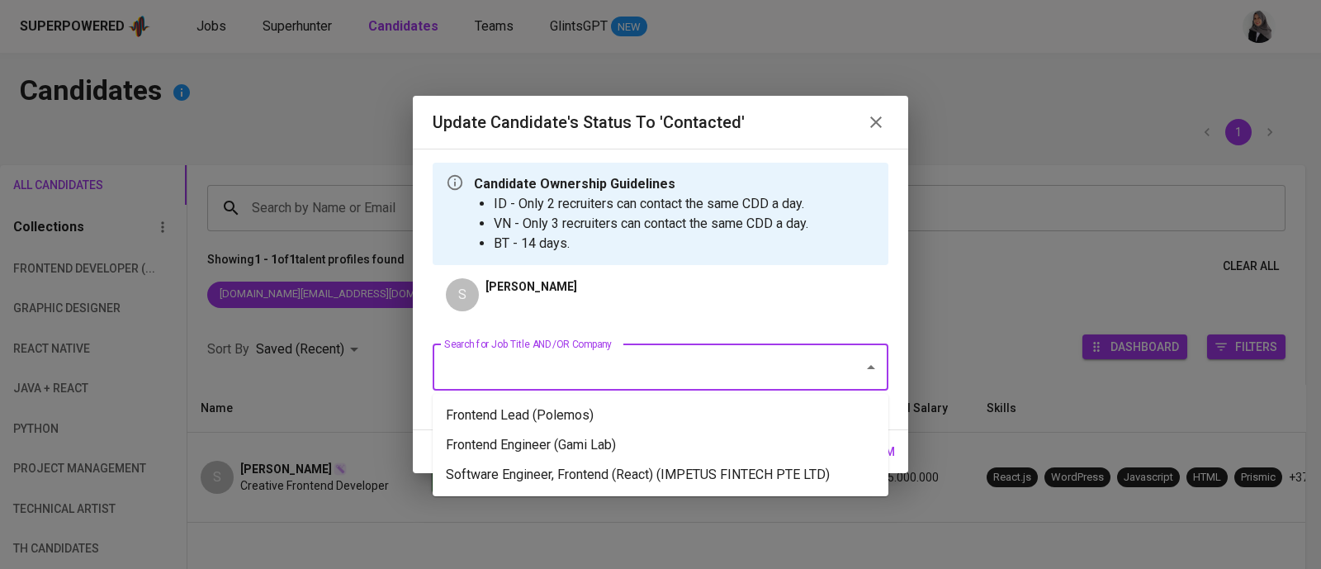 This screenshot has height=569, width=1321. What do you see at coordinates (660, 475) in the screenshot?
I see `li: Software Engineer, Frontend (React) (IMPETUS FINTECH PTE LTD)` at bounding box center [660, 475].